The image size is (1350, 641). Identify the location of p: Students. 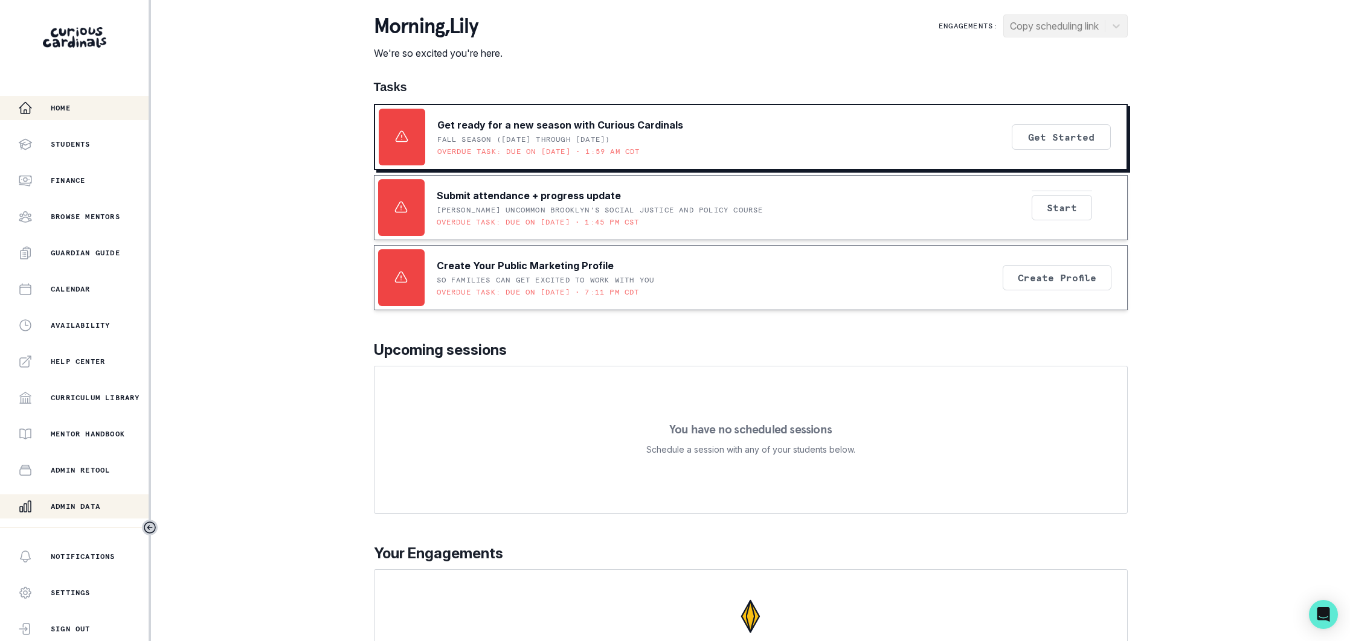
(71, 144).